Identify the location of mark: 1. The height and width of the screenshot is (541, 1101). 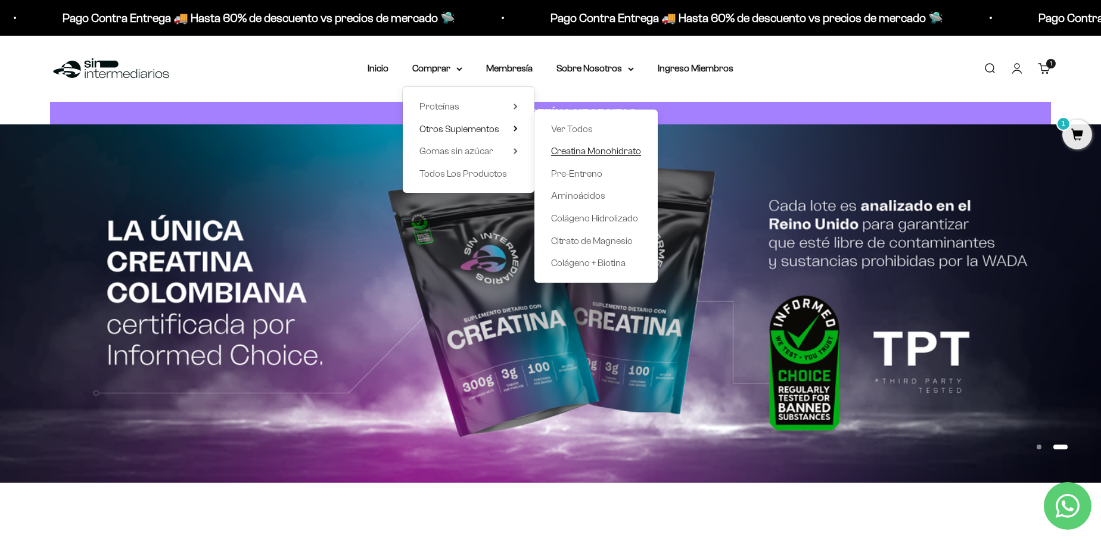
(1063, 124).